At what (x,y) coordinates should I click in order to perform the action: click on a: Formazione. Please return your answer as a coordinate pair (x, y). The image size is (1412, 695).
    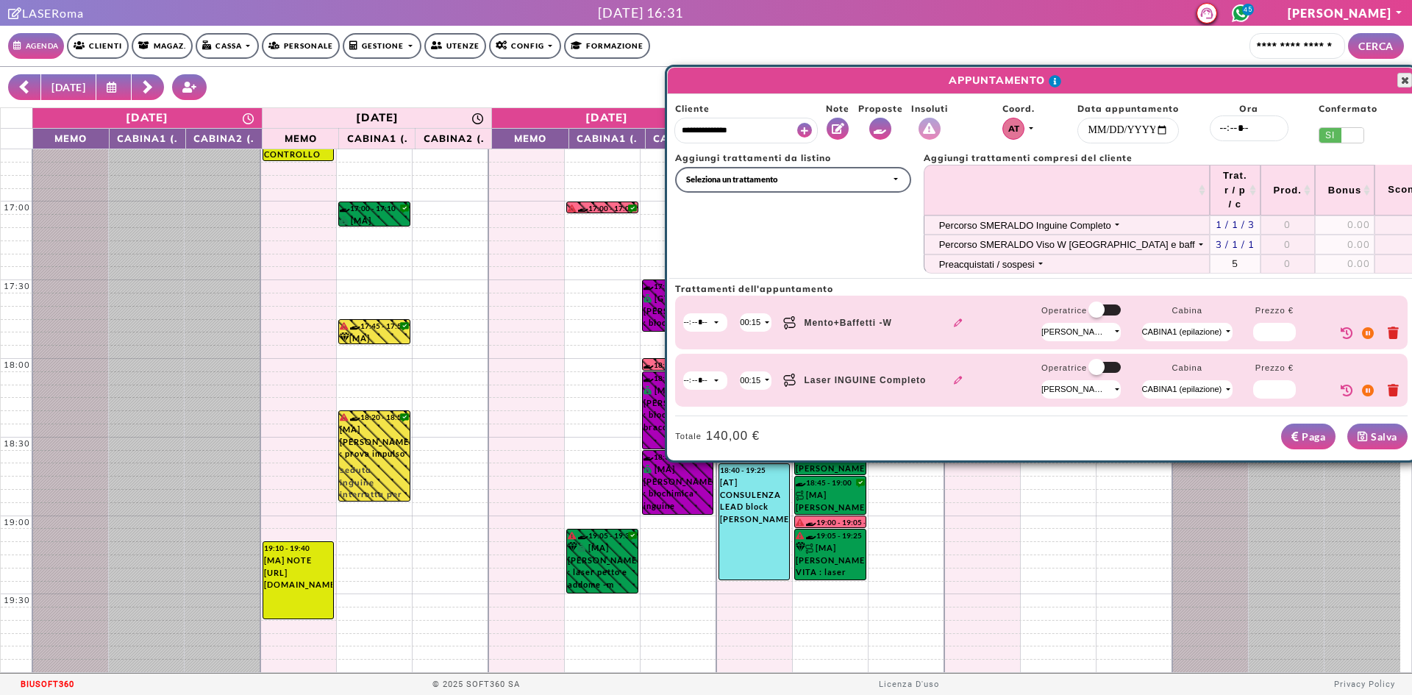
    Looking at the image, I should click on (607, 46).